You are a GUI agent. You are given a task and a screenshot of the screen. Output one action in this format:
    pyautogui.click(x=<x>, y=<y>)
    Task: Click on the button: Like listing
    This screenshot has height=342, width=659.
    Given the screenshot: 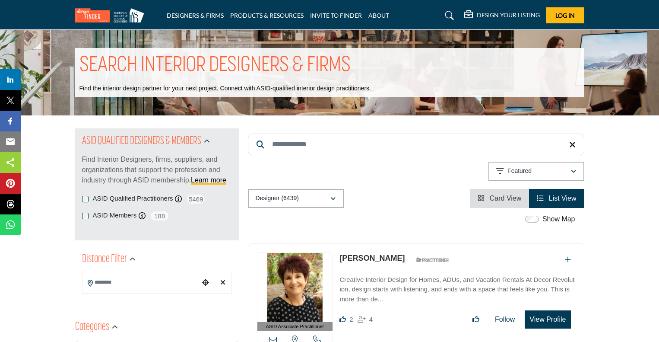 What is the action you would take?
    pyautogui.click(x=476, y=319)
    